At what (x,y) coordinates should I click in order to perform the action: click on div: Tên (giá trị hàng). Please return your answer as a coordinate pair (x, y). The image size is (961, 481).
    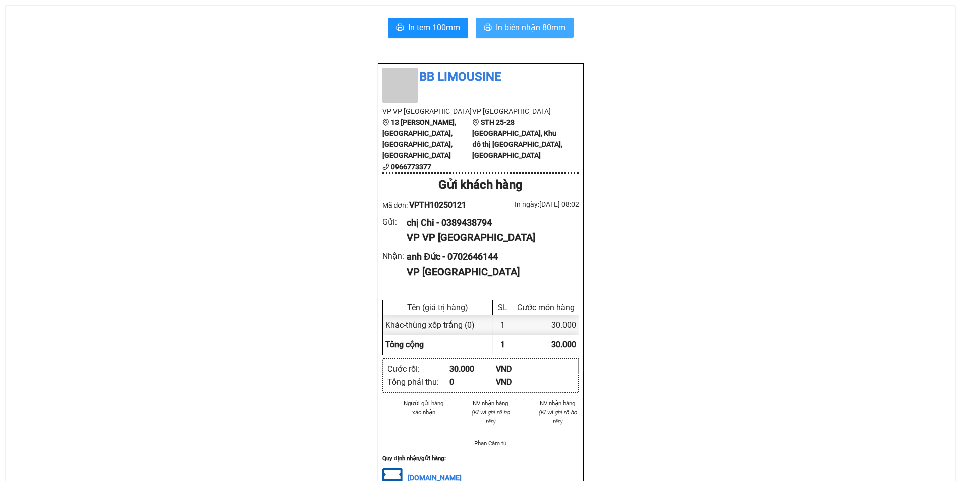
    Looking at the image, I should click on (437, 307).